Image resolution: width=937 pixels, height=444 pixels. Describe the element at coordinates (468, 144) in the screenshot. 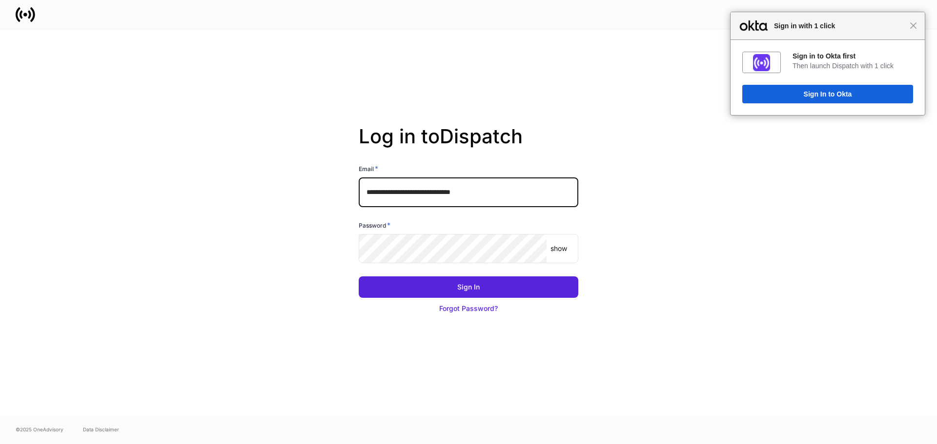

I see `h2: Log in to Dispatch` at that location.